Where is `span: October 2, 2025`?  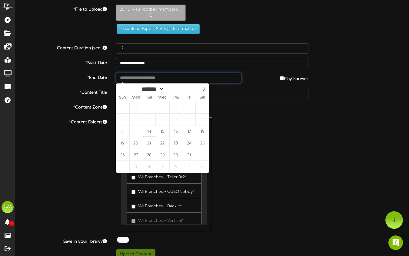
span: October 2, 2025 is located at coordinates (176, 108).